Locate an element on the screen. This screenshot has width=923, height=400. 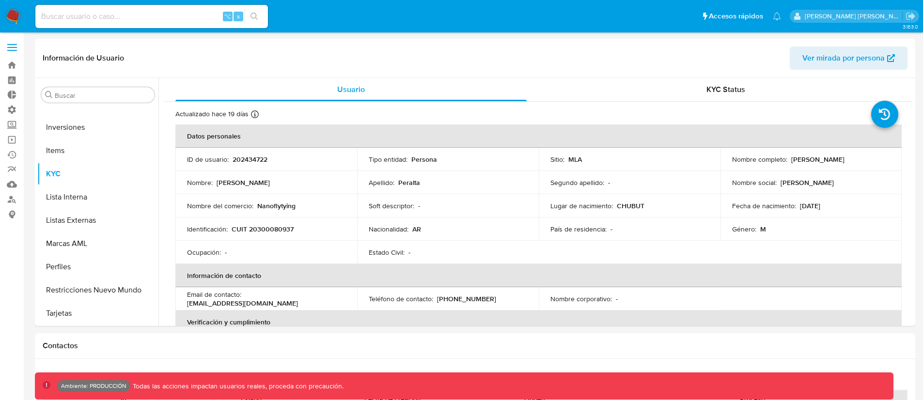
button: Lista Interna is located at coordinates (98, 197).